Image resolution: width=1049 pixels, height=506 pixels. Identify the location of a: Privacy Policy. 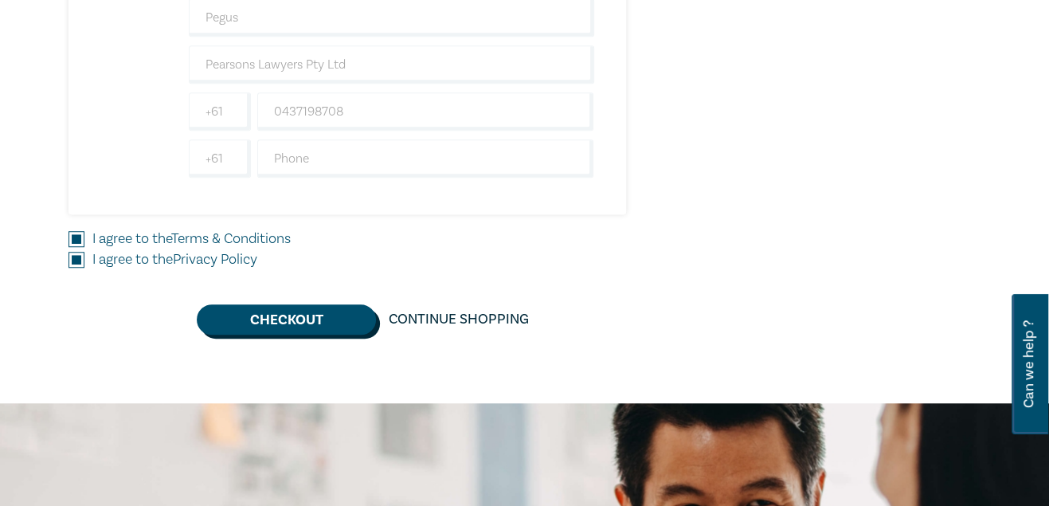
(215, 259).